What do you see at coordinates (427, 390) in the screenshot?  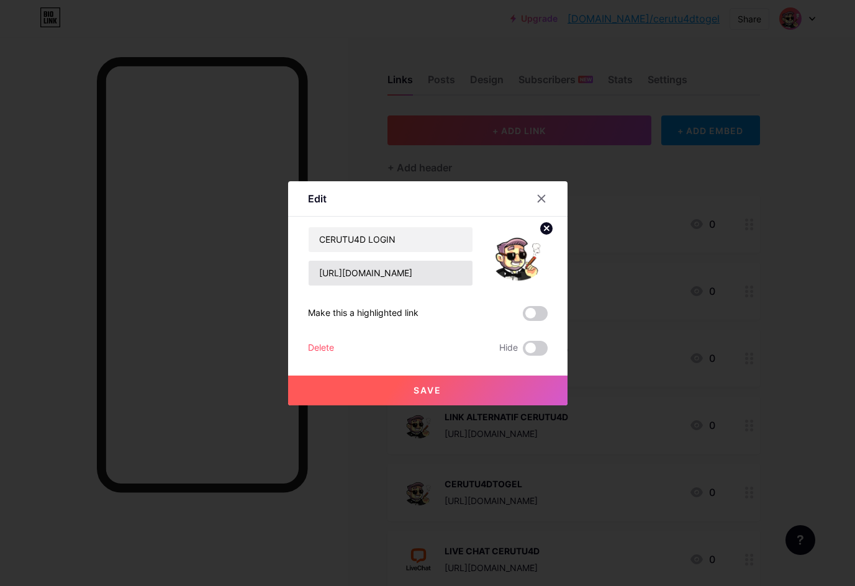 I see `span: Save` at bounding box center [427, 390].